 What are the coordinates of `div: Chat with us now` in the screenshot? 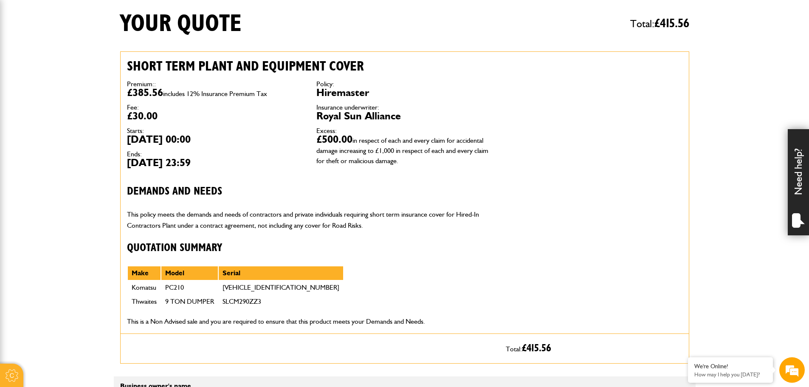 It's located at (93, 53).